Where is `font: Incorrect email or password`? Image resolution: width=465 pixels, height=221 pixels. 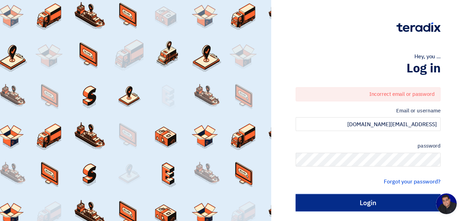 font: Incorrect email or password is located at coordinates (402, 94).